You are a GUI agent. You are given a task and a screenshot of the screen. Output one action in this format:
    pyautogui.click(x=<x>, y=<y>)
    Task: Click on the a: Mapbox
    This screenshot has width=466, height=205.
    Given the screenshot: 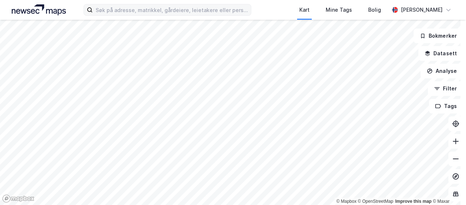 What is the action you would take?
    pyautogui.click(x=346, y=202)
    